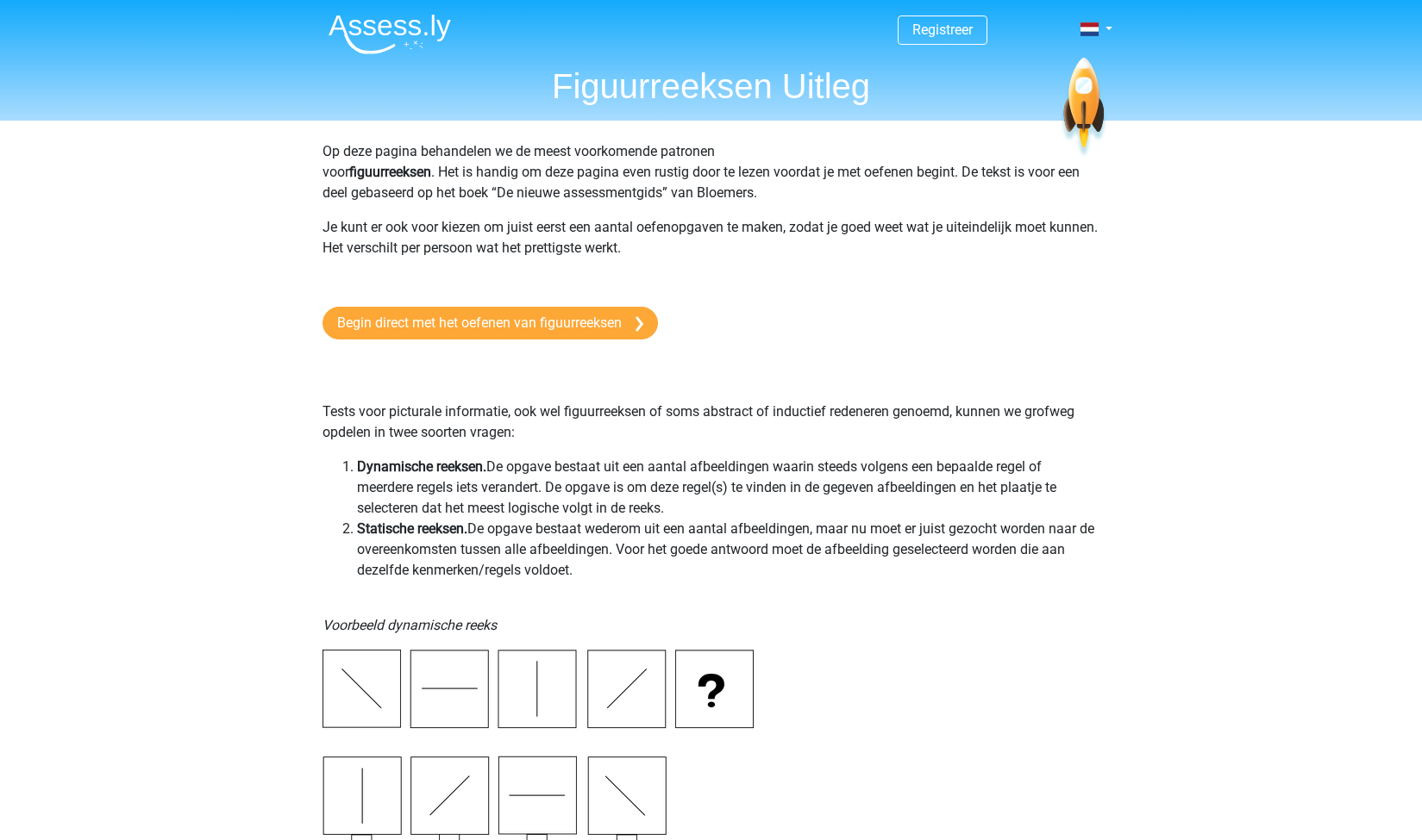 The height and width of the screenshot is (840, 1422). What do you see at coordinates (711, 401) in the screenshot?
I see `p: Tests voor picturale informatie, ook wel figuurreeksen of soms abstract of inductief redeneren ge...` at bounding box center [711, 401].